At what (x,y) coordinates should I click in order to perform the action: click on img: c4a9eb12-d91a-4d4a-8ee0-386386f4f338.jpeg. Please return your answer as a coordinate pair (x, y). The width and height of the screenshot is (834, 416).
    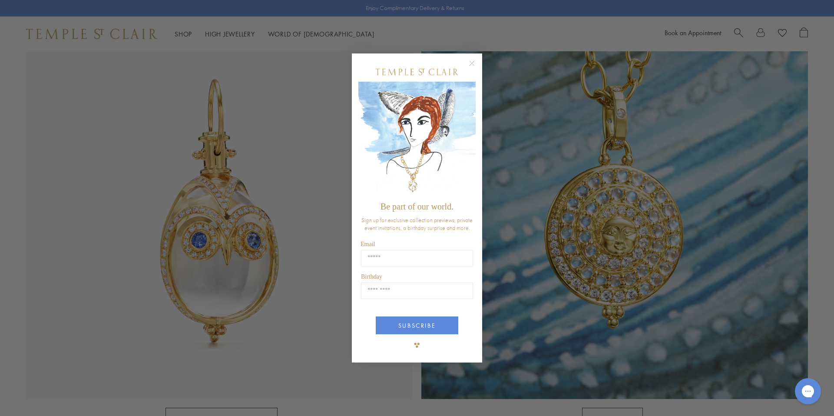
    Looking at the image, I should click on (417, 139).